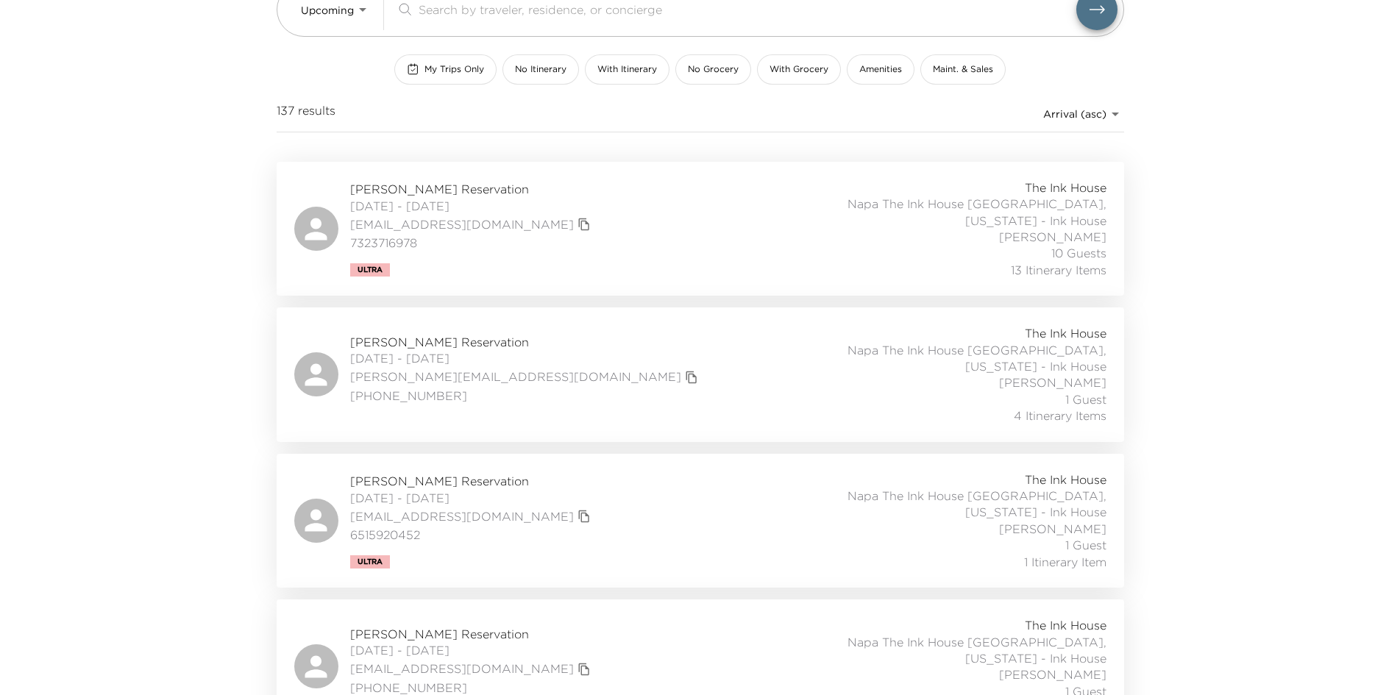 This screenshot has width=1400, height=695. Describe the element at coordinates (472, 243) in the screenshot. I see `span: 7323716978` at that location.